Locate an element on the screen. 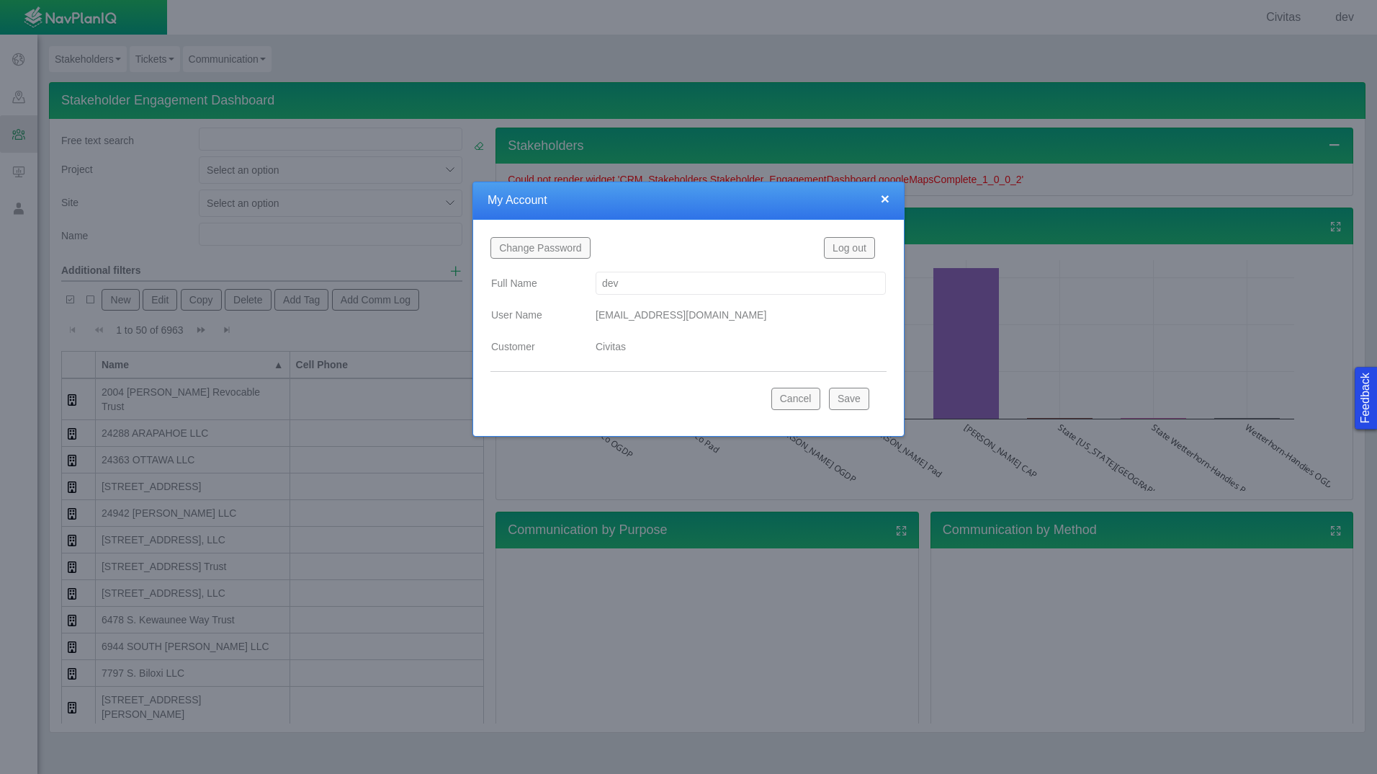 This screenshot has width=1377, height=774. label: Customer is located at coordinates (532, 346).